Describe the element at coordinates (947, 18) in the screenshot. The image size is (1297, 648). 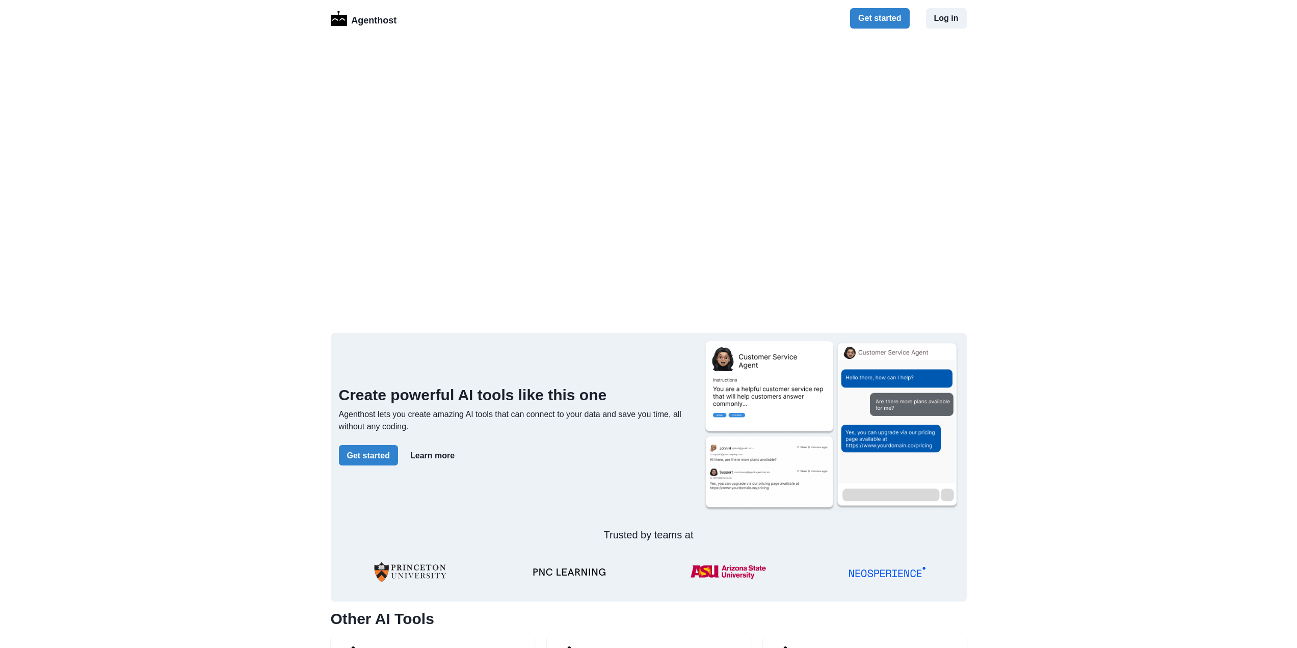
I see `button: Log in` at that location.